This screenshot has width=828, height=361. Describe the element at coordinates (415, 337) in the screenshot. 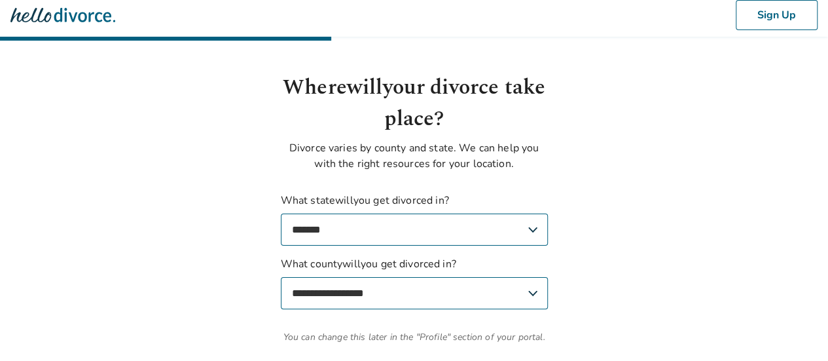

I see `span: You can change this later in the "Profile" section of your portal.` at that location.